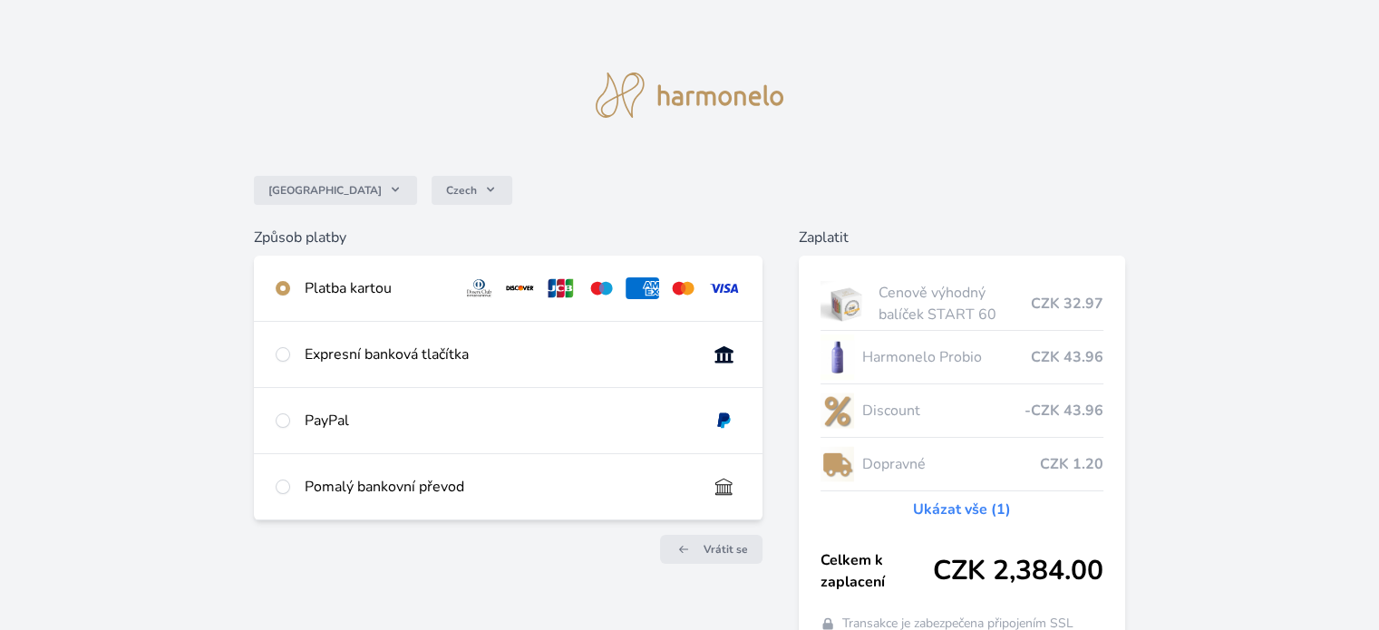 Image resolution: width=1379 pixels, height=630 pixels. I want to click on img: delivery-lo.png, so click(838, 464).